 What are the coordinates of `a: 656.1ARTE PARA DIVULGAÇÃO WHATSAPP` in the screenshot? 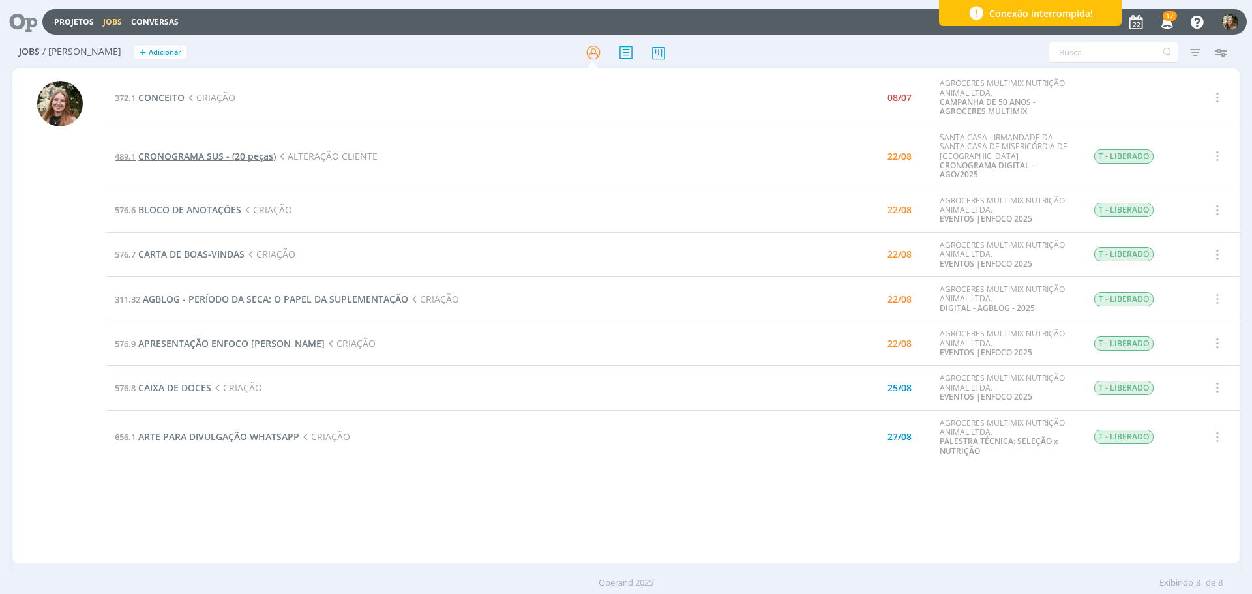 It's located at (207, 436).